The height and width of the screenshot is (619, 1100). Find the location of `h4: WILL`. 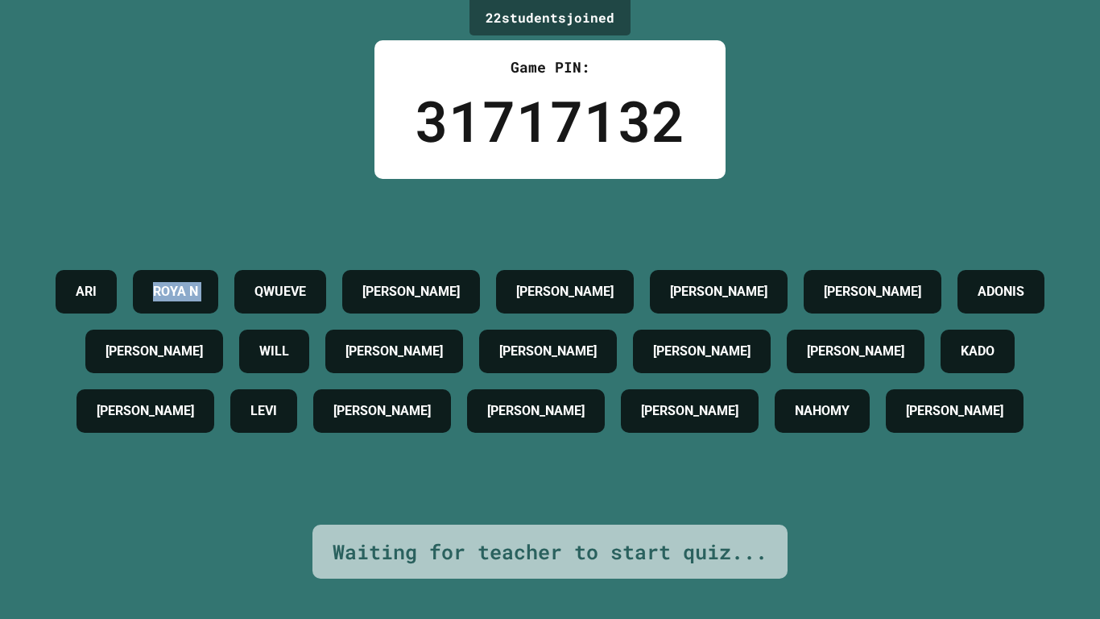

h4: WILL is located at coordinates (274, 351).